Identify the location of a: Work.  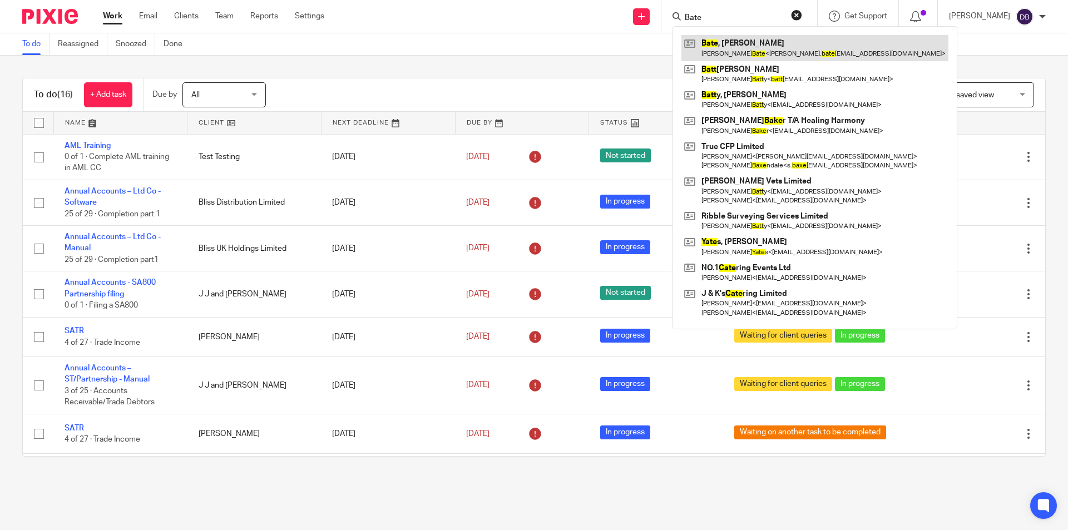
(112, 16).